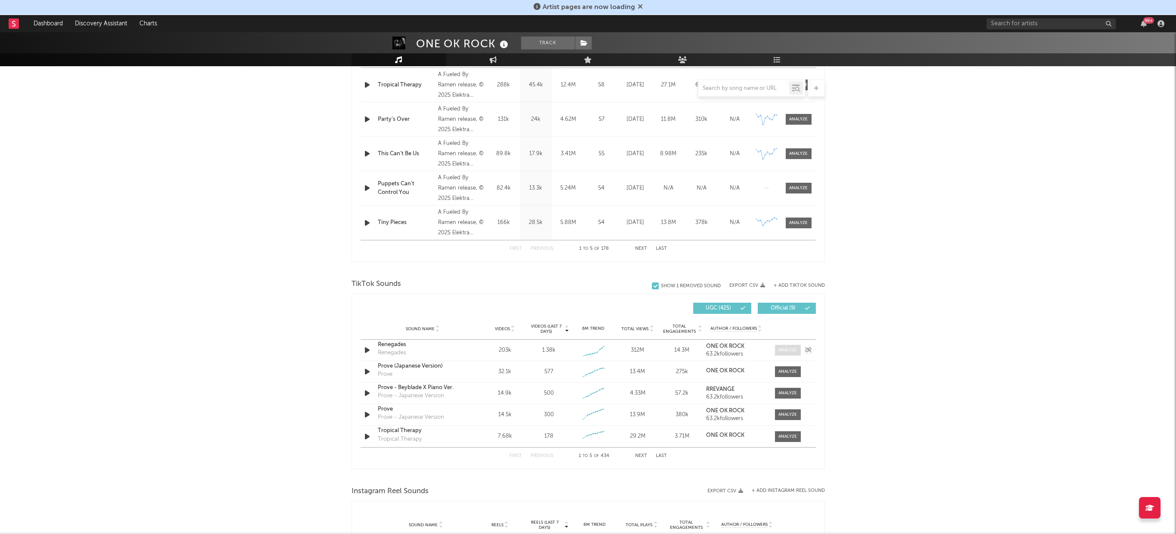 The image size is (1176, 534). What do you see at coordinates (505, 415) in the screenshot?
I see `div: 14.5k` at bounding box center [505, 415].